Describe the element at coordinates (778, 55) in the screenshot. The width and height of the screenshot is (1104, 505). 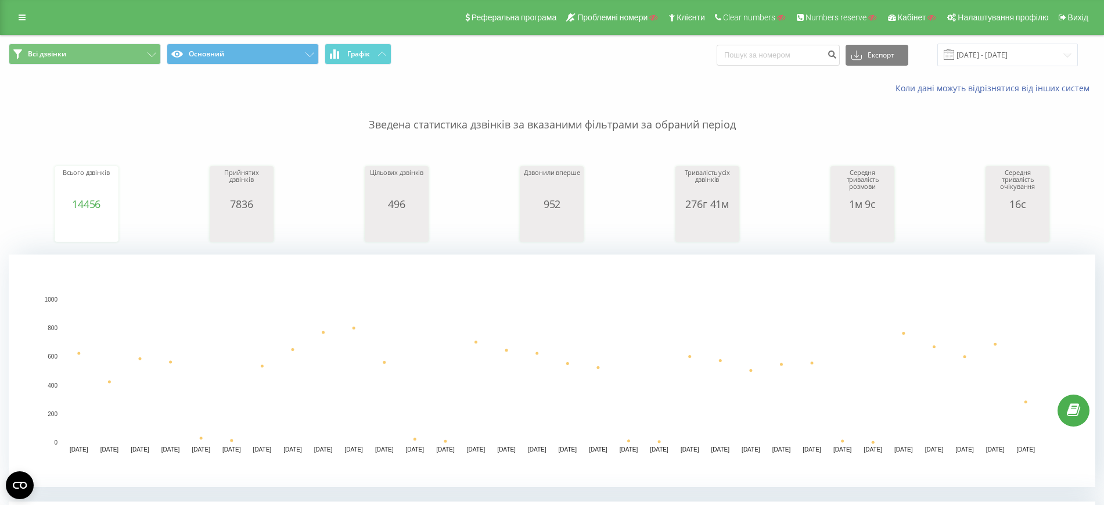
I see `input: Пошук за номером` at that location.